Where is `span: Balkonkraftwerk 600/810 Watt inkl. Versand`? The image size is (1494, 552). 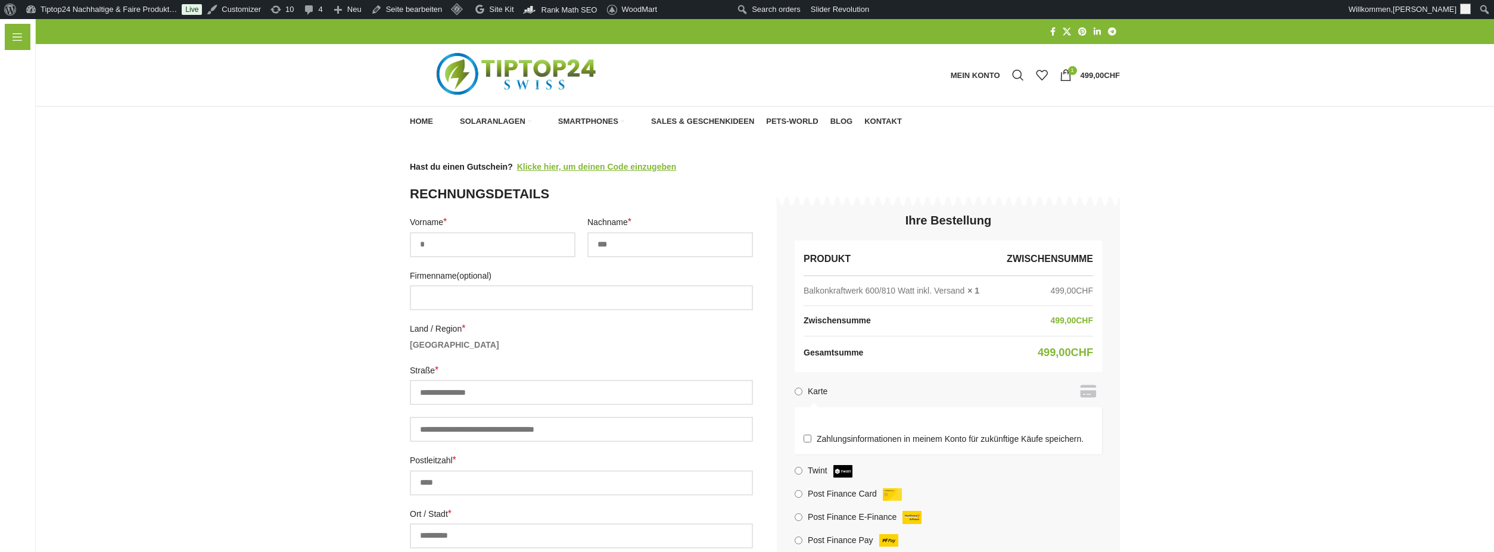 span: Balkonkraftwerk 600/810 Watt inkl. Versand is located at coordinates (884, 291).